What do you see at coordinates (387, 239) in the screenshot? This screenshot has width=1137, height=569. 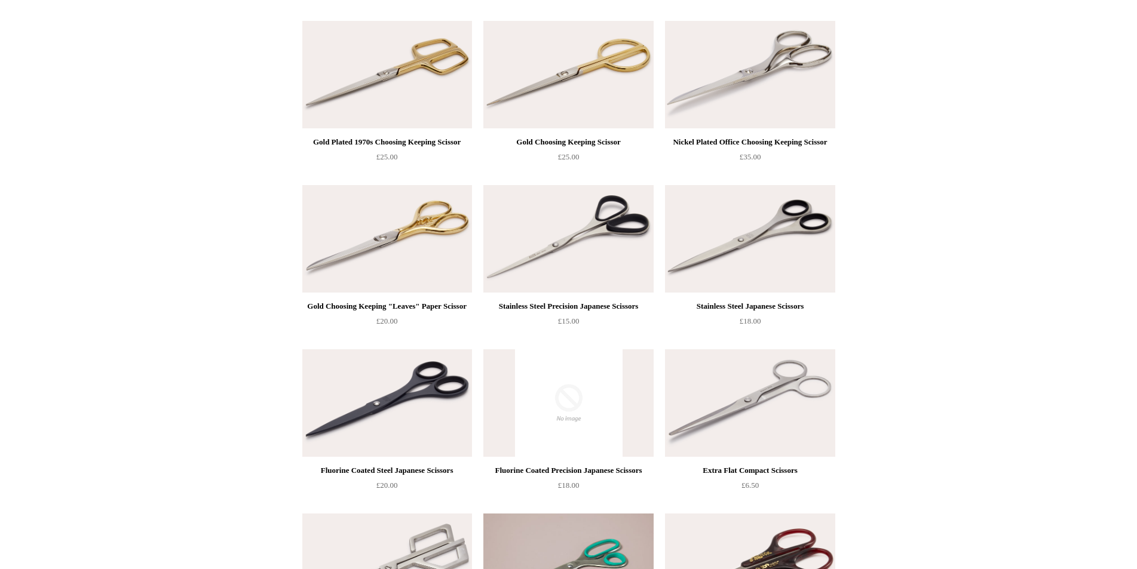 I see `a: Gold Choosing Keeping "Leaves" Paper Scissor Gold Choosing Keeping "Leaves" Paper Scissor` at bounding box center [387, 239].